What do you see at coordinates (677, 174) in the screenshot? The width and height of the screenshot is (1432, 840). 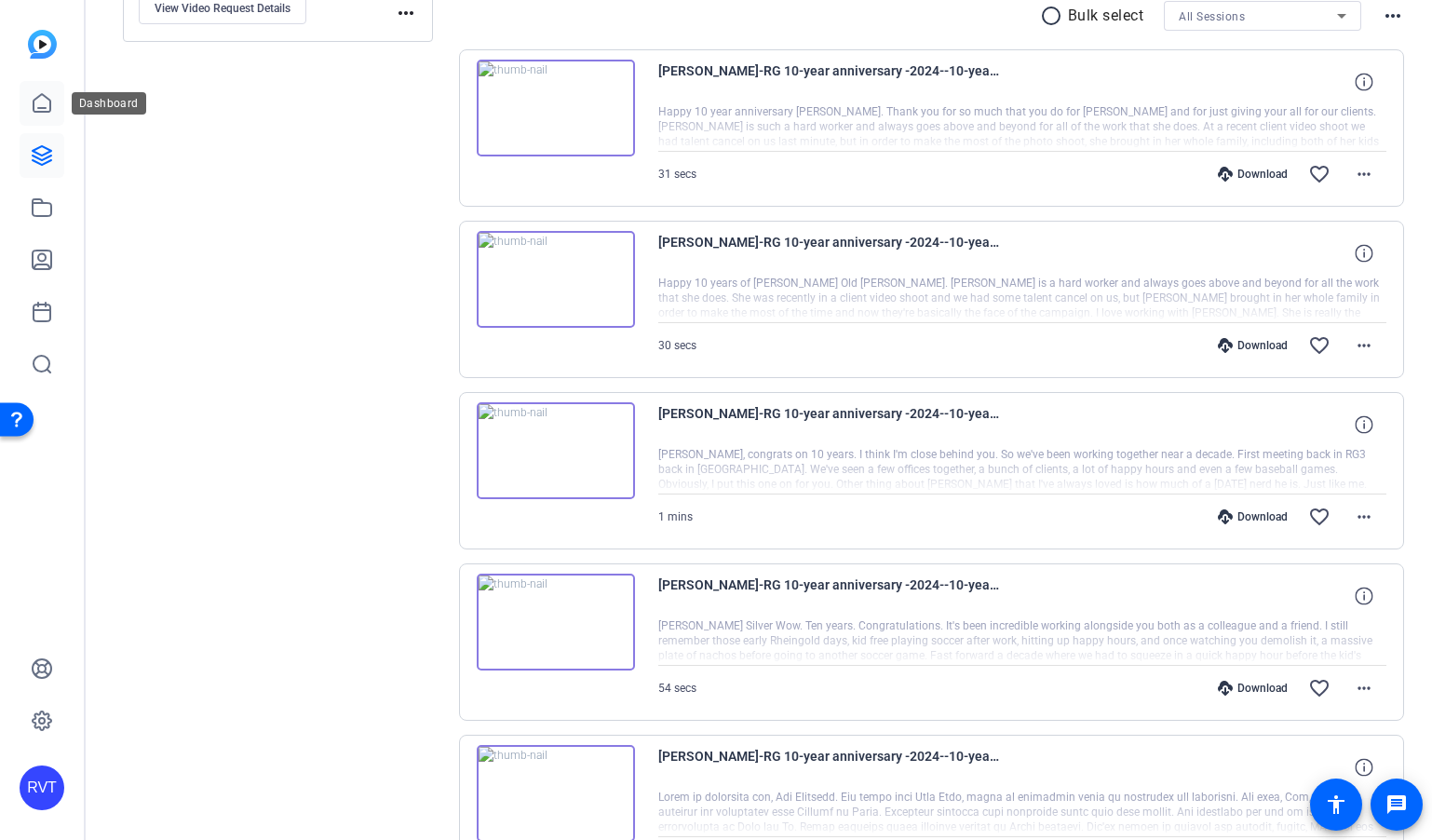 I see `span: 31 secs` at bounding box center [677, 174].